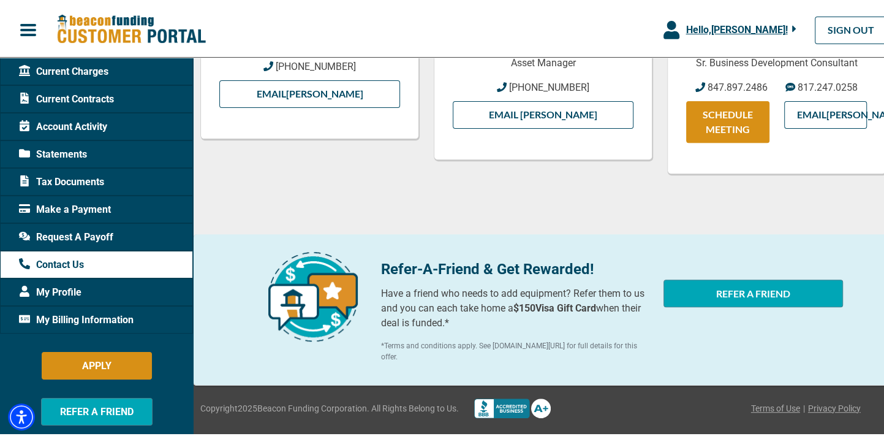 The height and width of the screenshot is (436, 884). I want to click on span: Contact Us, so click(51, 262).